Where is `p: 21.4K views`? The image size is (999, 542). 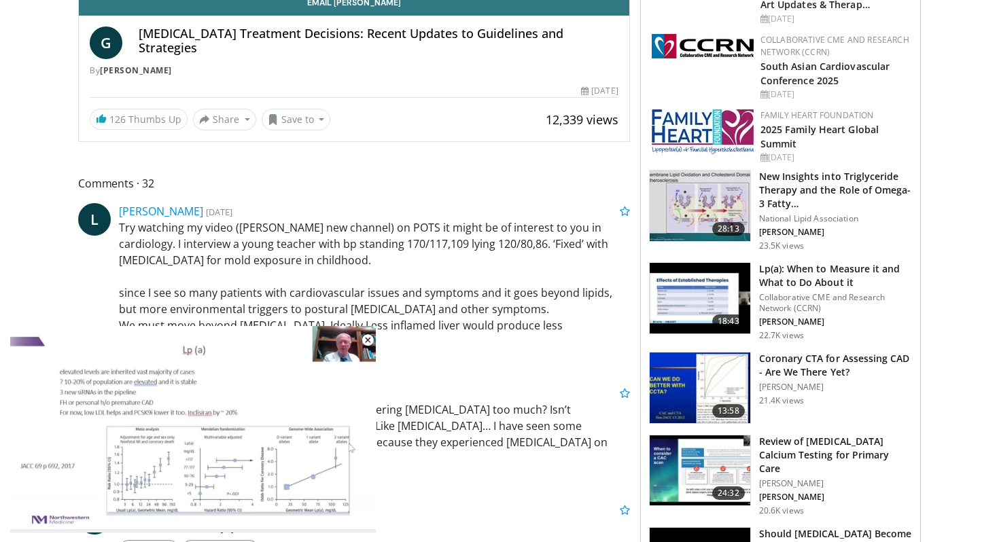 p: 21.4K views is located at coordinates (781, 401).